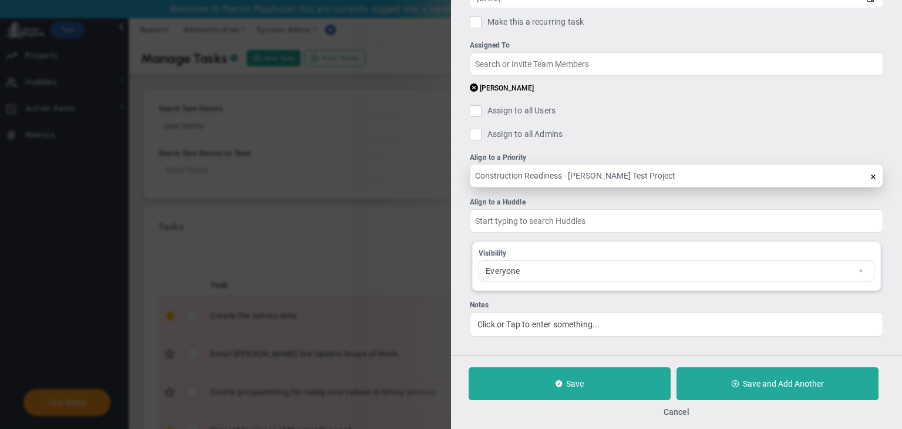 The image size is (902, 429). What do you see at coordinates (525, 136) in the screenshot?
I see `span: Assign to all Admins` at bounding box center [525, 136].